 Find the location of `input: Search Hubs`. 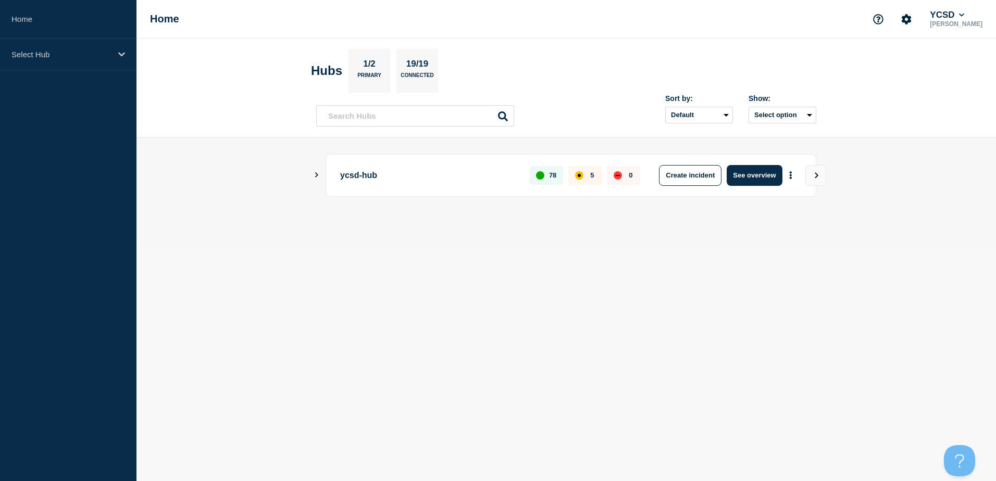

input: Search Hubs is located at coordinates (415, 116).